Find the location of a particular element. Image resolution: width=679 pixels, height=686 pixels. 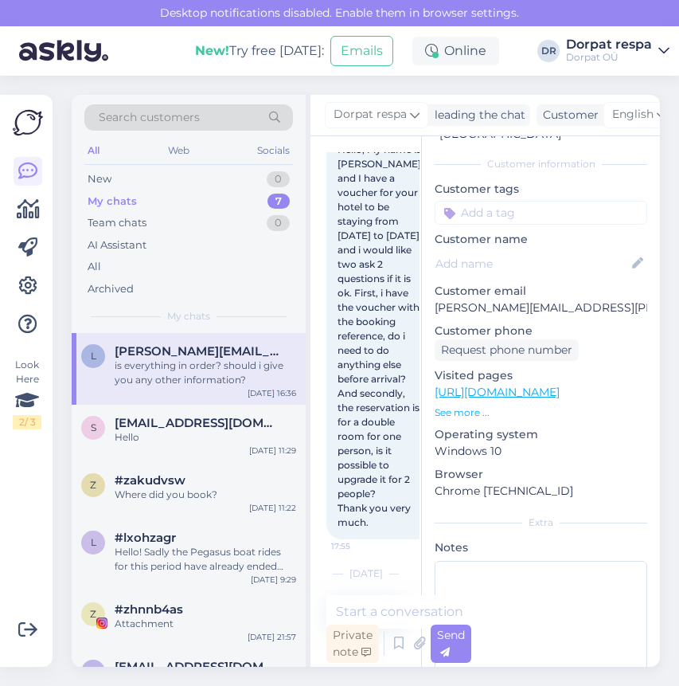

p: Customer email is located at coordinates (541, 291).